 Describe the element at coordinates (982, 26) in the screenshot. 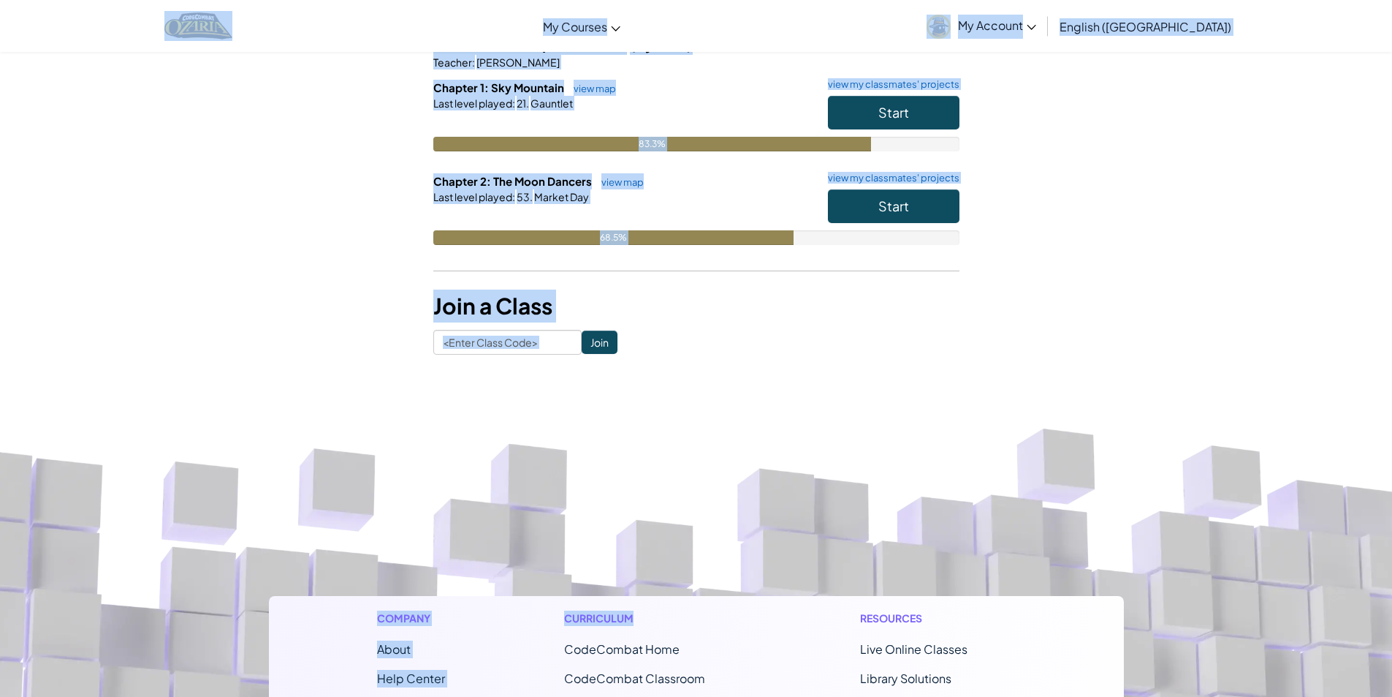

I see `a: My Account` at that location.